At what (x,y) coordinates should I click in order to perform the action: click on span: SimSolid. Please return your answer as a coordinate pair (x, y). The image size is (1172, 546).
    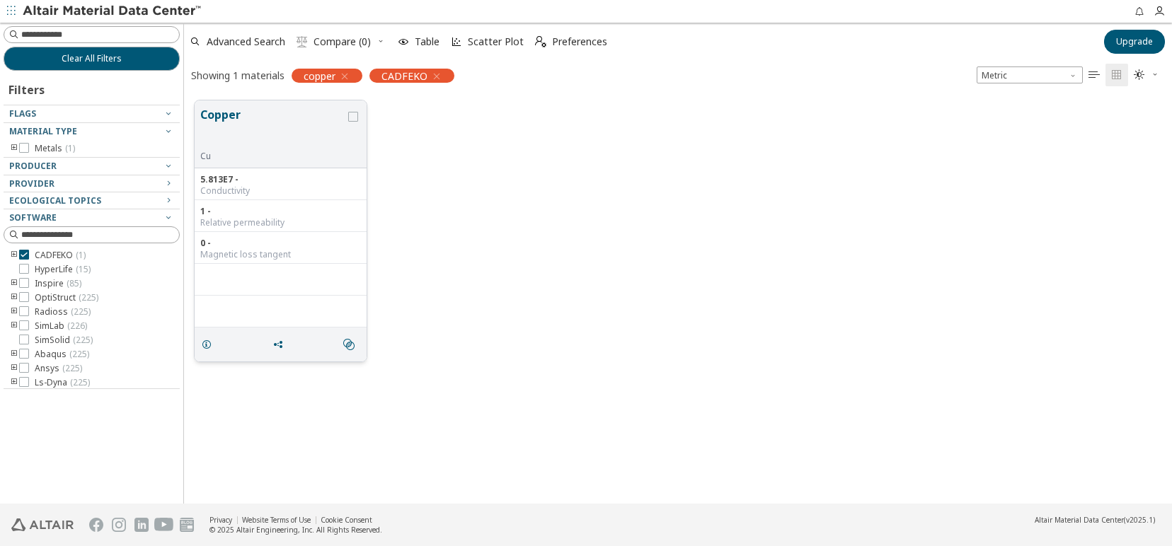
    Looking at the image, I should click on (64, 340).